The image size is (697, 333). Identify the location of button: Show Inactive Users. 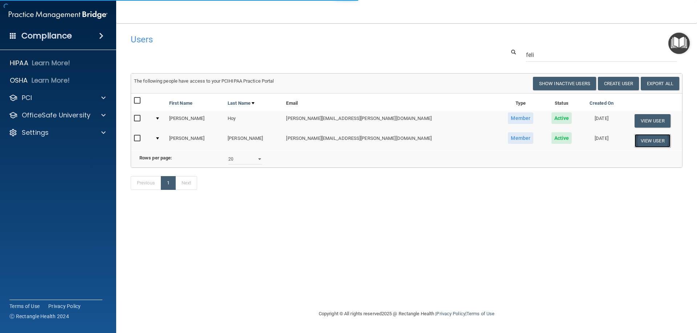
(564, 83).